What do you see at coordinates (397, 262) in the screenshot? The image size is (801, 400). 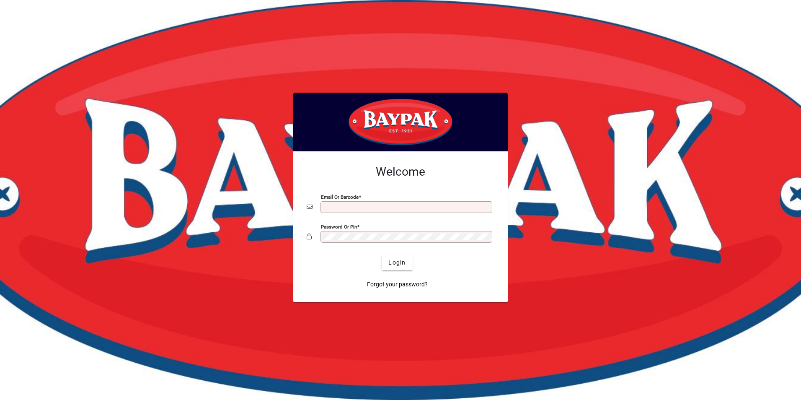 I see `span: Login` at bounding box center [397, 262].